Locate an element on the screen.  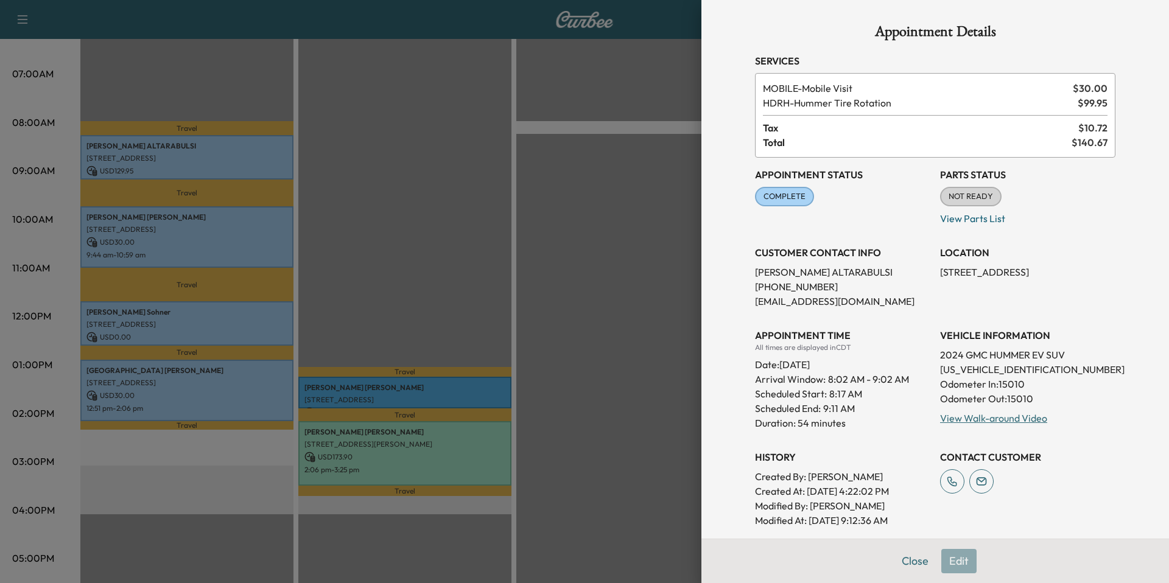
h3: Services is located at coordinates (935, 61).